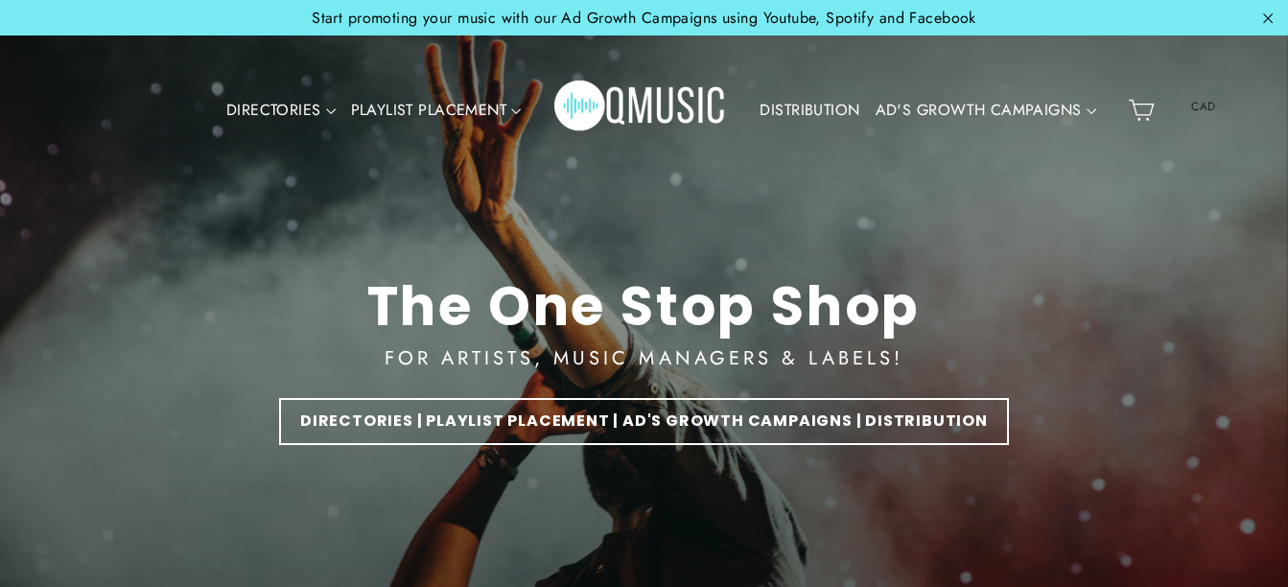  What do you see at coordinates (641, 110) in the screenshot?
I see `div: Primary` at bounding box center [641, 110].